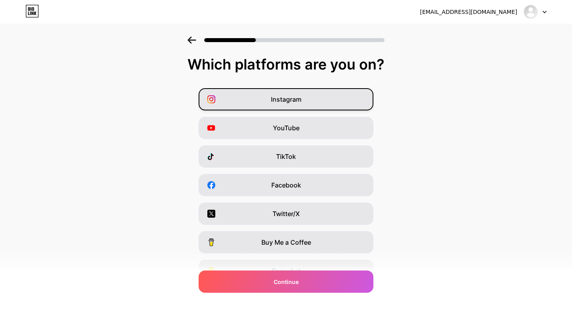 This screenshot has width=572, height=313. What do you see at coordinates (286, 299) in the screenshot?
I see `span: I have a website` at bounding box center [286, 299].